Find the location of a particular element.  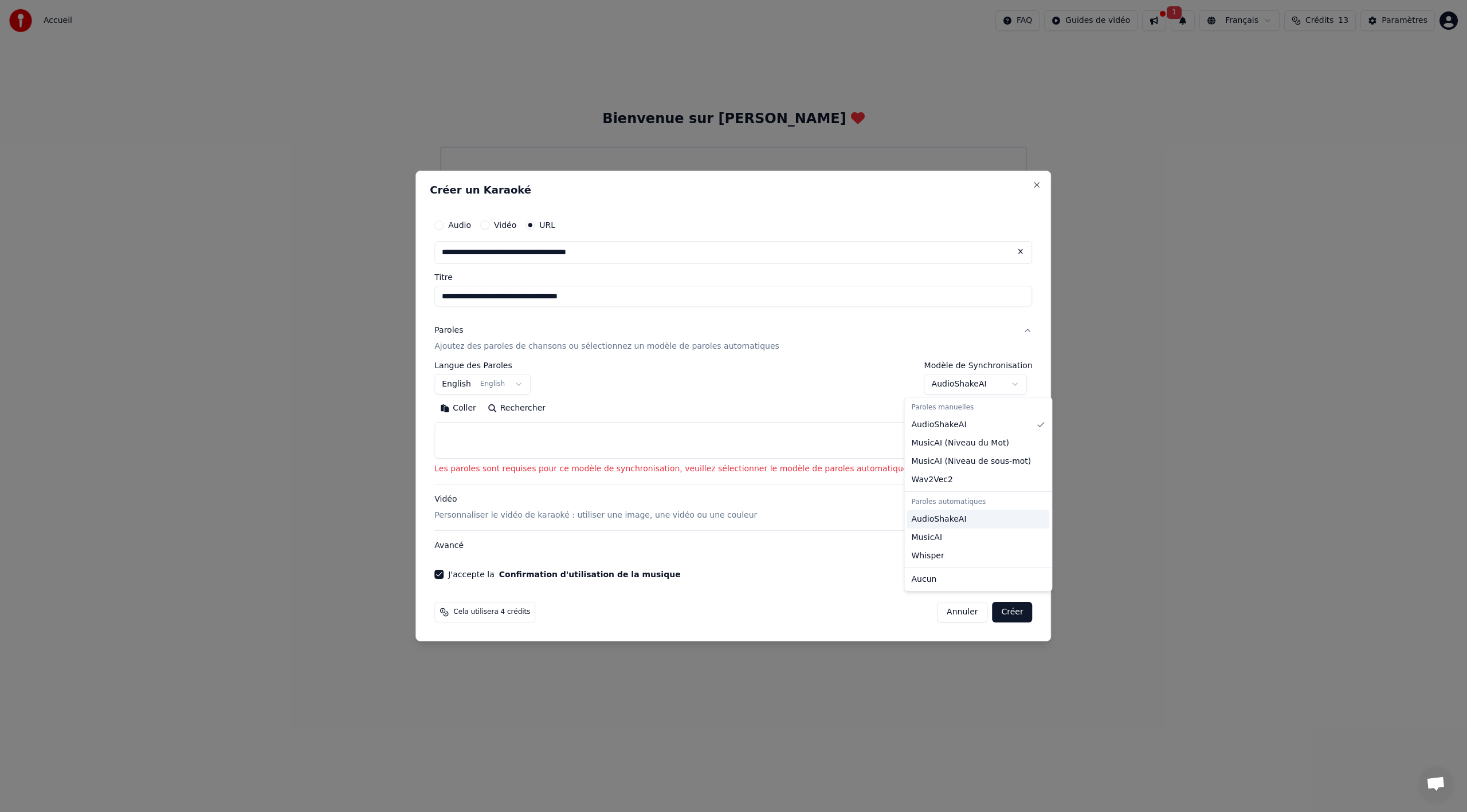

div: Paroles automatiques is located at coordinates (978, 502).